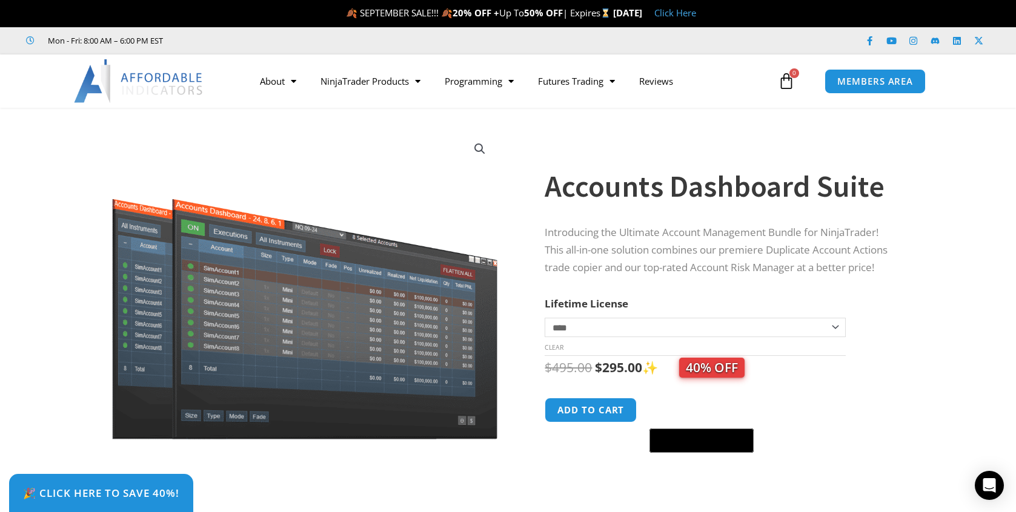 This screenshot has width=1016, height=512. What do you see at coordinates (618, 368) in the screenshot?
I see `bdi: 295.00` at bounding box center [618, 368].